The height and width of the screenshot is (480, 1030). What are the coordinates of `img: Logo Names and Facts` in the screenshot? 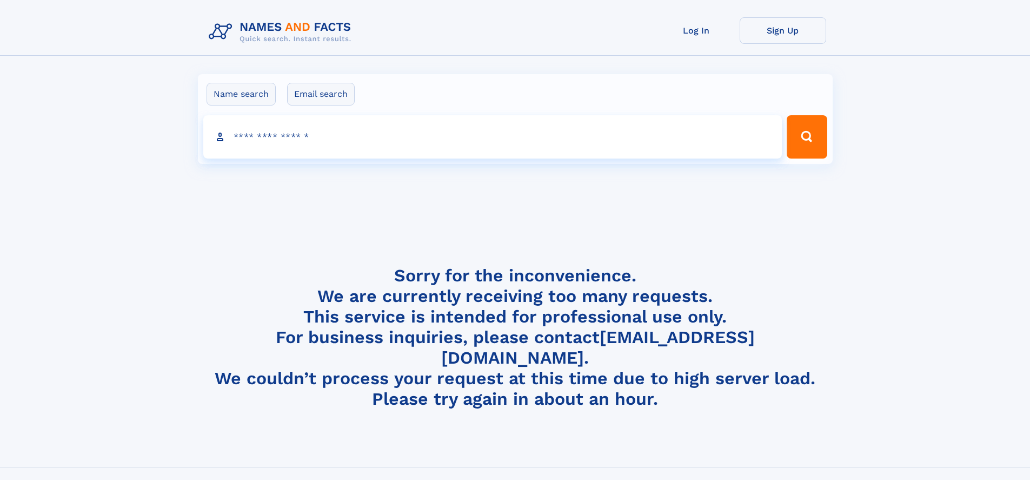 It's located at (282, 32).